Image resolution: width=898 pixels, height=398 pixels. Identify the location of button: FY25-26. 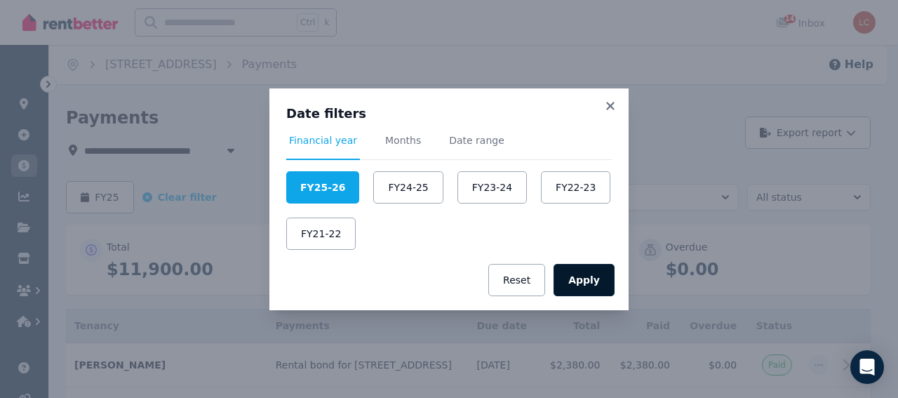
(323, 187).